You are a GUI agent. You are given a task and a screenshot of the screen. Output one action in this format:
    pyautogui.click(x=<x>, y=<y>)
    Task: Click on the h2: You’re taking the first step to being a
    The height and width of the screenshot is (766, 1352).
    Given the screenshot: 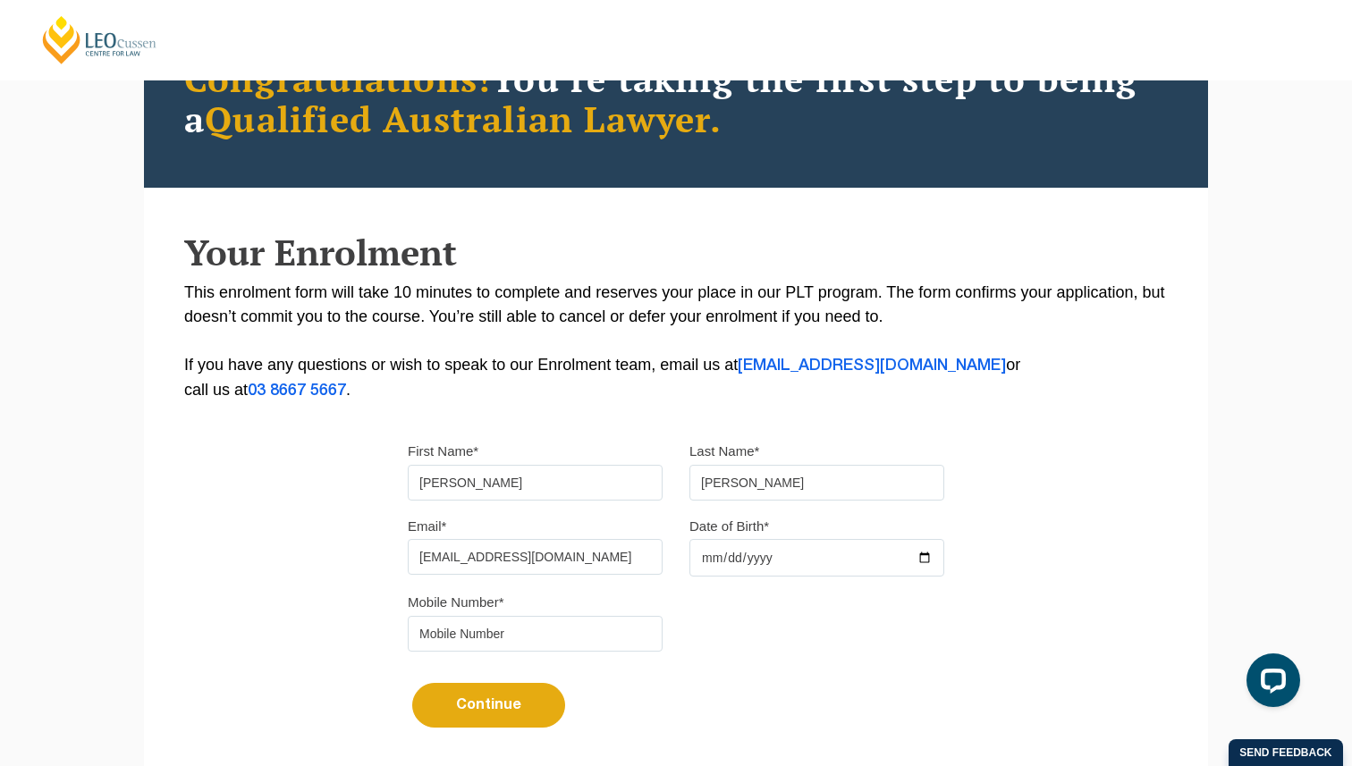 What is the action you would take?
    pyautogui.click(x=676, y=98)
    